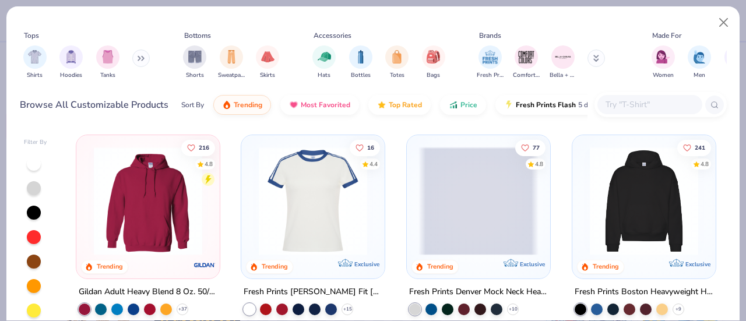 The height and width of the screenshot is (321, 746). What do you see at coordinates (195, 75) in the screenshot?
I see `span: Shorts` at bounding box center [195, 75].